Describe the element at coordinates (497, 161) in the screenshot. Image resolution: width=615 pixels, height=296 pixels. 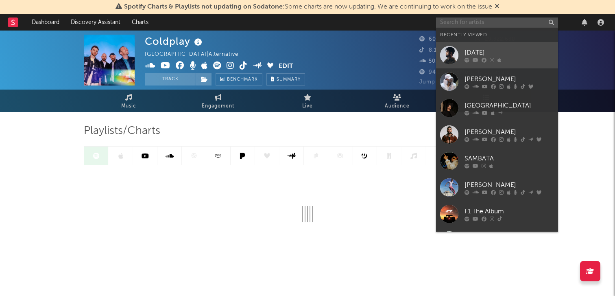
I see `a: SAMBATA` at that location.